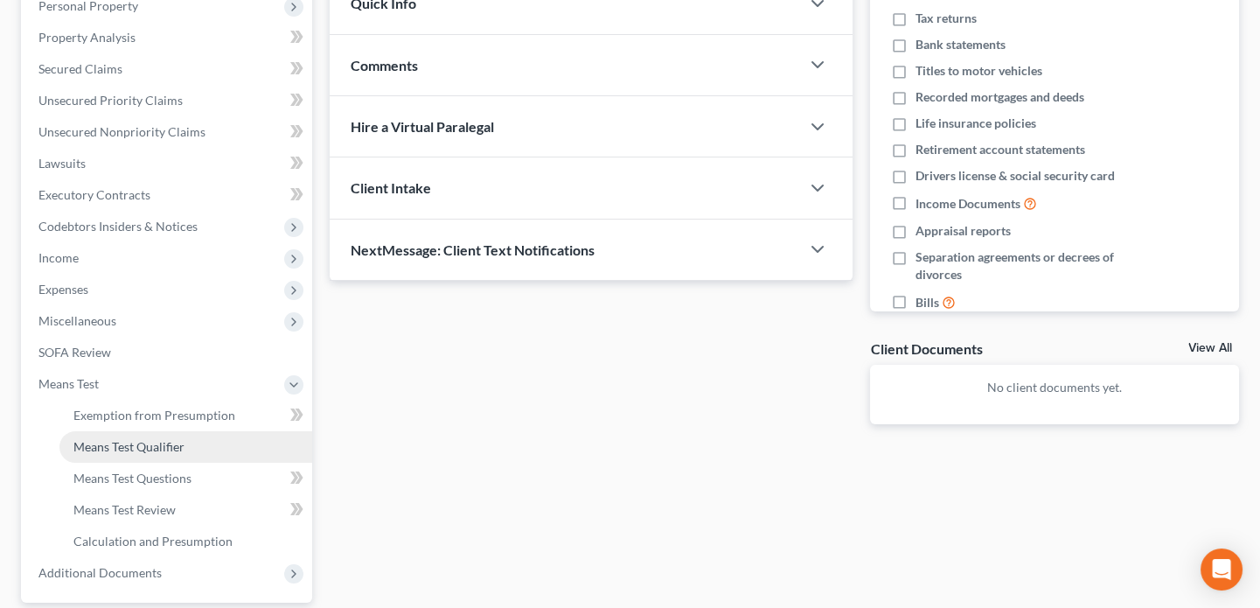 The image size is (1260, 608). I want to click on span: Bank statements, so click(960, 45).